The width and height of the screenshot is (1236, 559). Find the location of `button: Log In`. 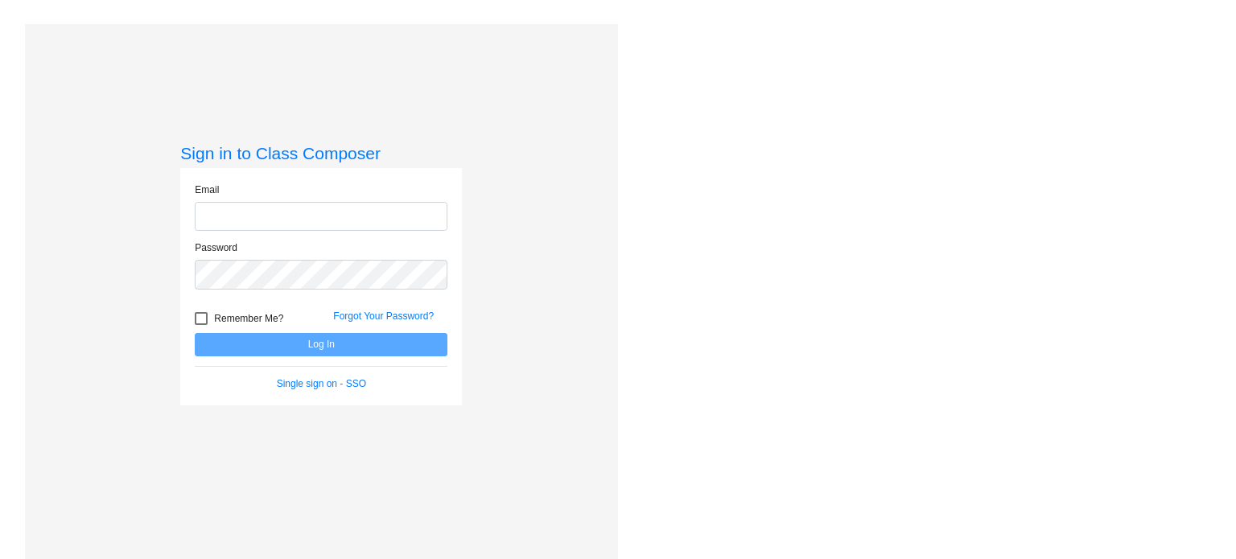

button: Log In is located at coordinates (321, 344).